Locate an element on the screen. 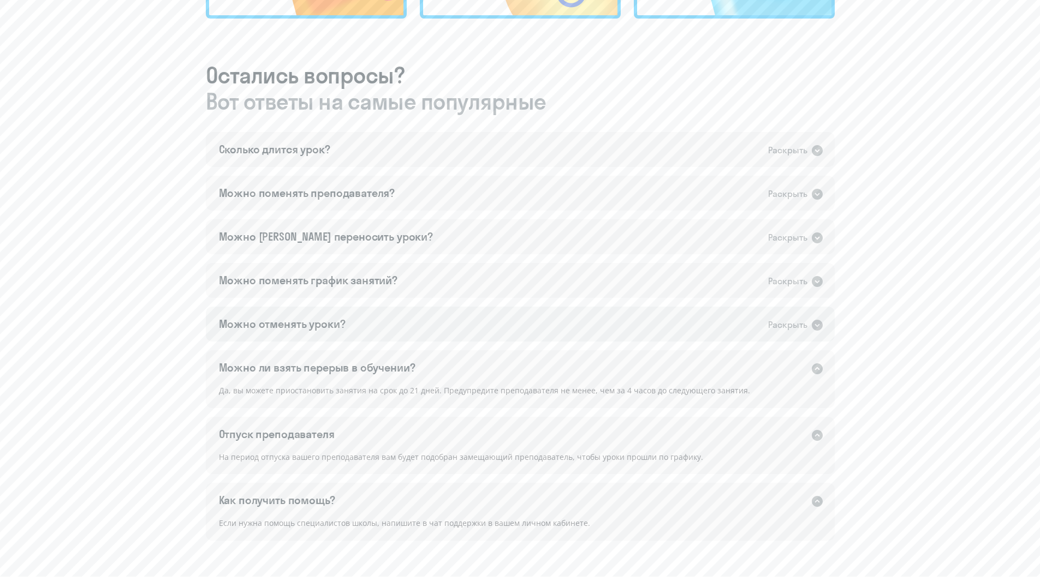  div: Если нужна помощь специалистов школы, напишите в чат поддержки в вашем личном кабинете. is located at coordinates (520, 529).